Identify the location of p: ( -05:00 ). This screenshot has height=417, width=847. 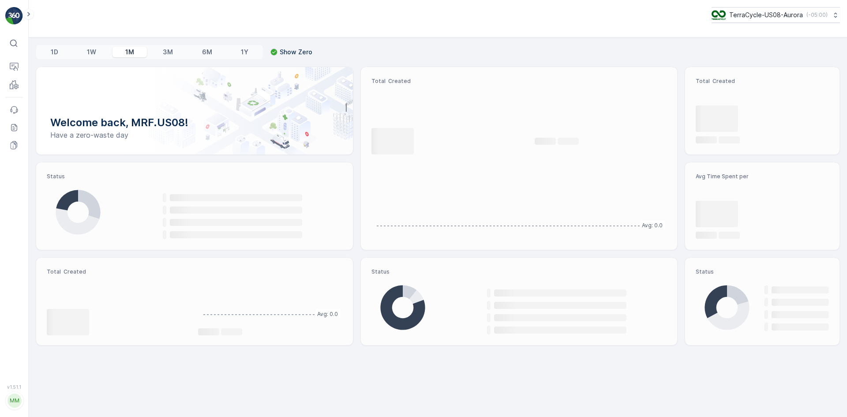
(817, 15).